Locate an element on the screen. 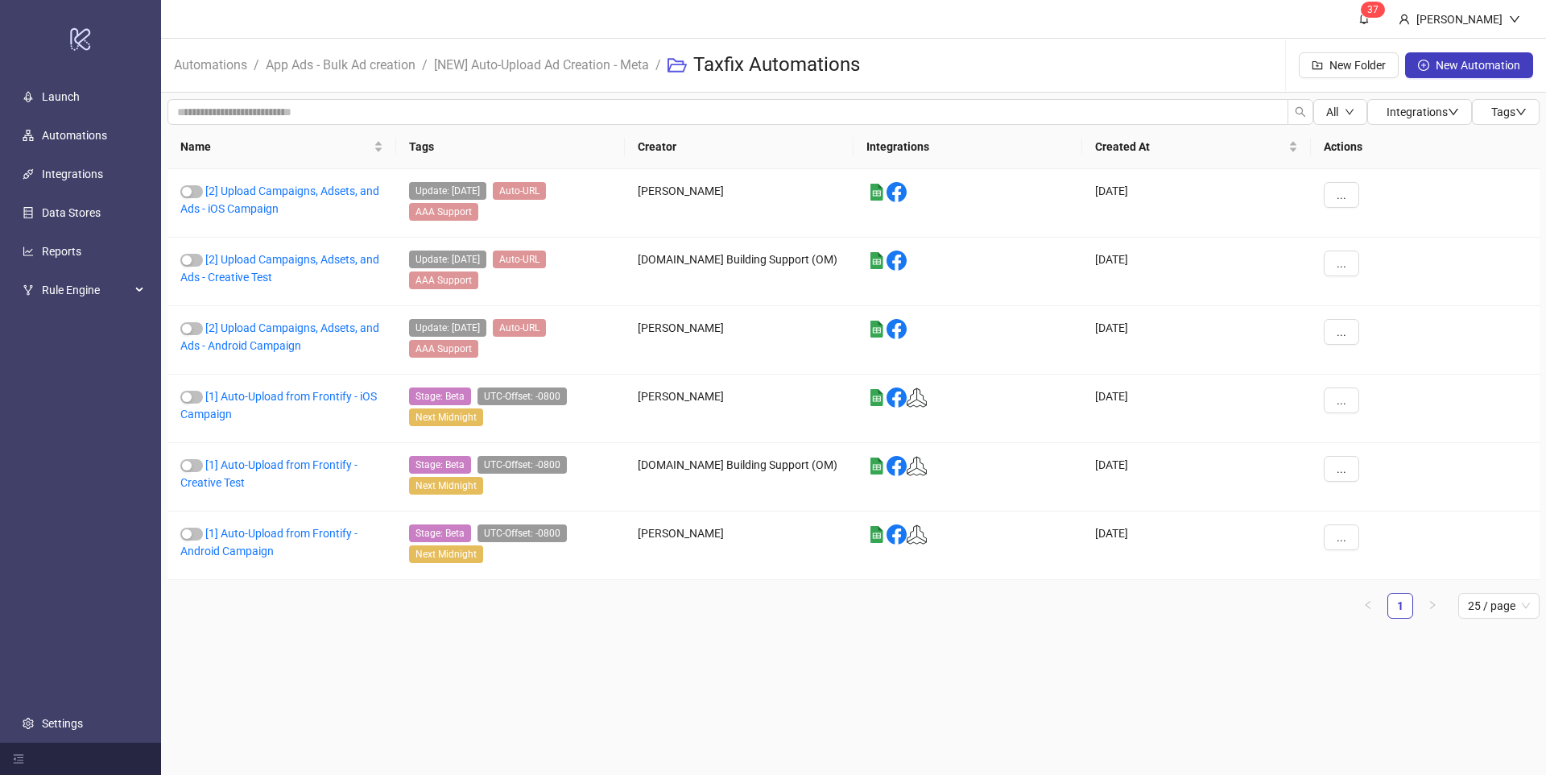 Image resolution: width=1546 pixels, height=775 pixels. span: All is located at coordinates (1332, 112).